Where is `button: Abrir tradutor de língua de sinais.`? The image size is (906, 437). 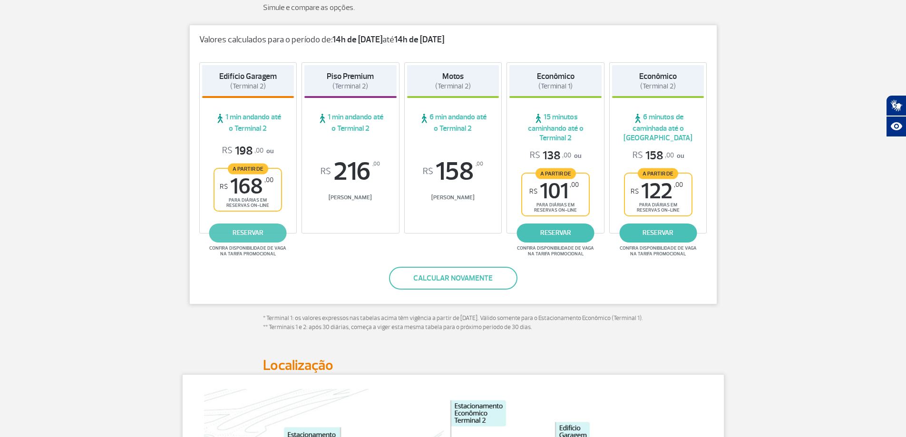
button: Abrir tradutor de língua de sinais. is located at coordinates (896, 106).